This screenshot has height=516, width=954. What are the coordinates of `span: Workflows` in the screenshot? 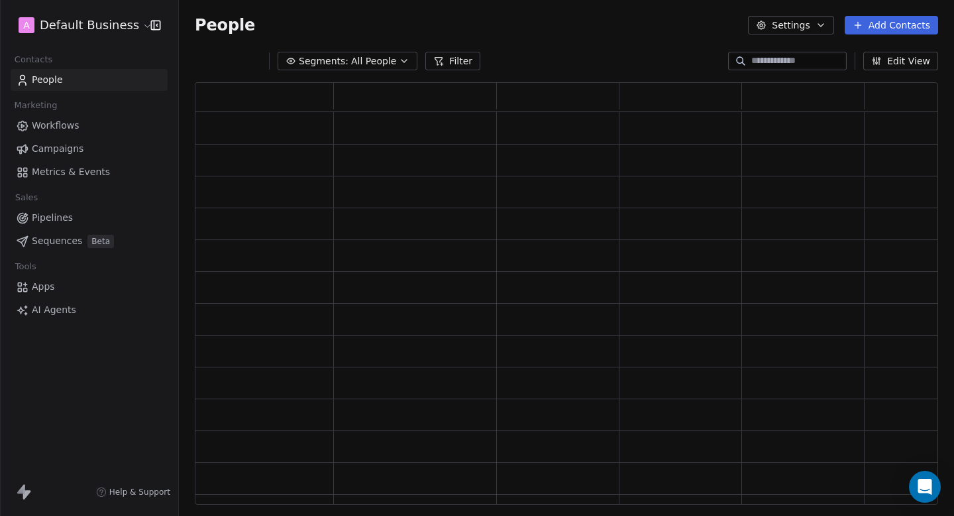 It's located at (56, 125).